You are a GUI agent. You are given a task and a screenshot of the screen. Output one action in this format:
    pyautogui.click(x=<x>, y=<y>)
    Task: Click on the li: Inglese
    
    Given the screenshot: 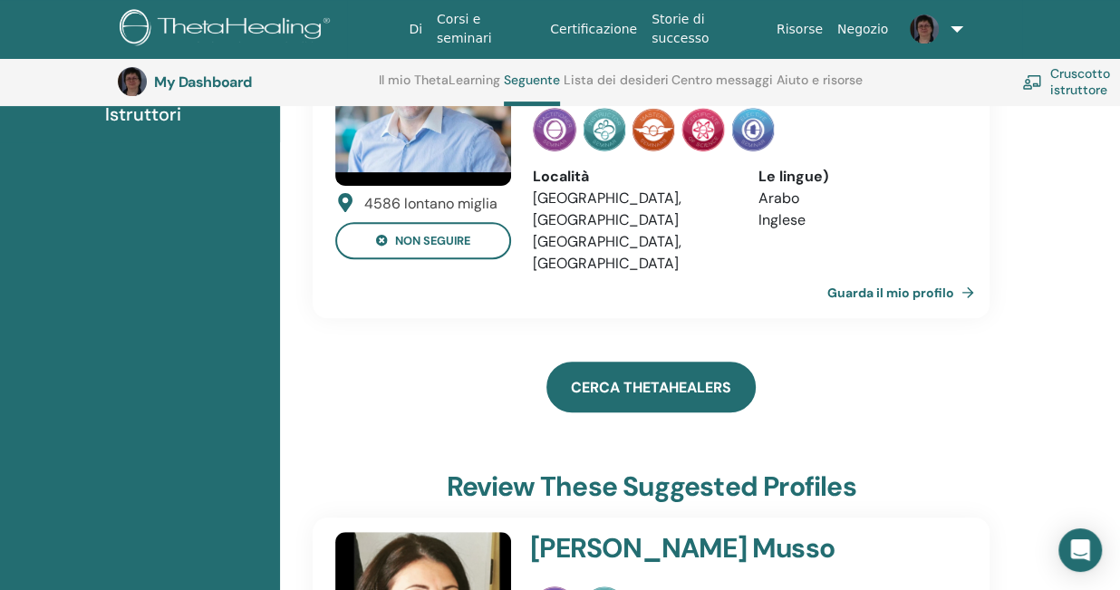 What is the action you would take?
    pyautogui.click(x=857, y=220)
    